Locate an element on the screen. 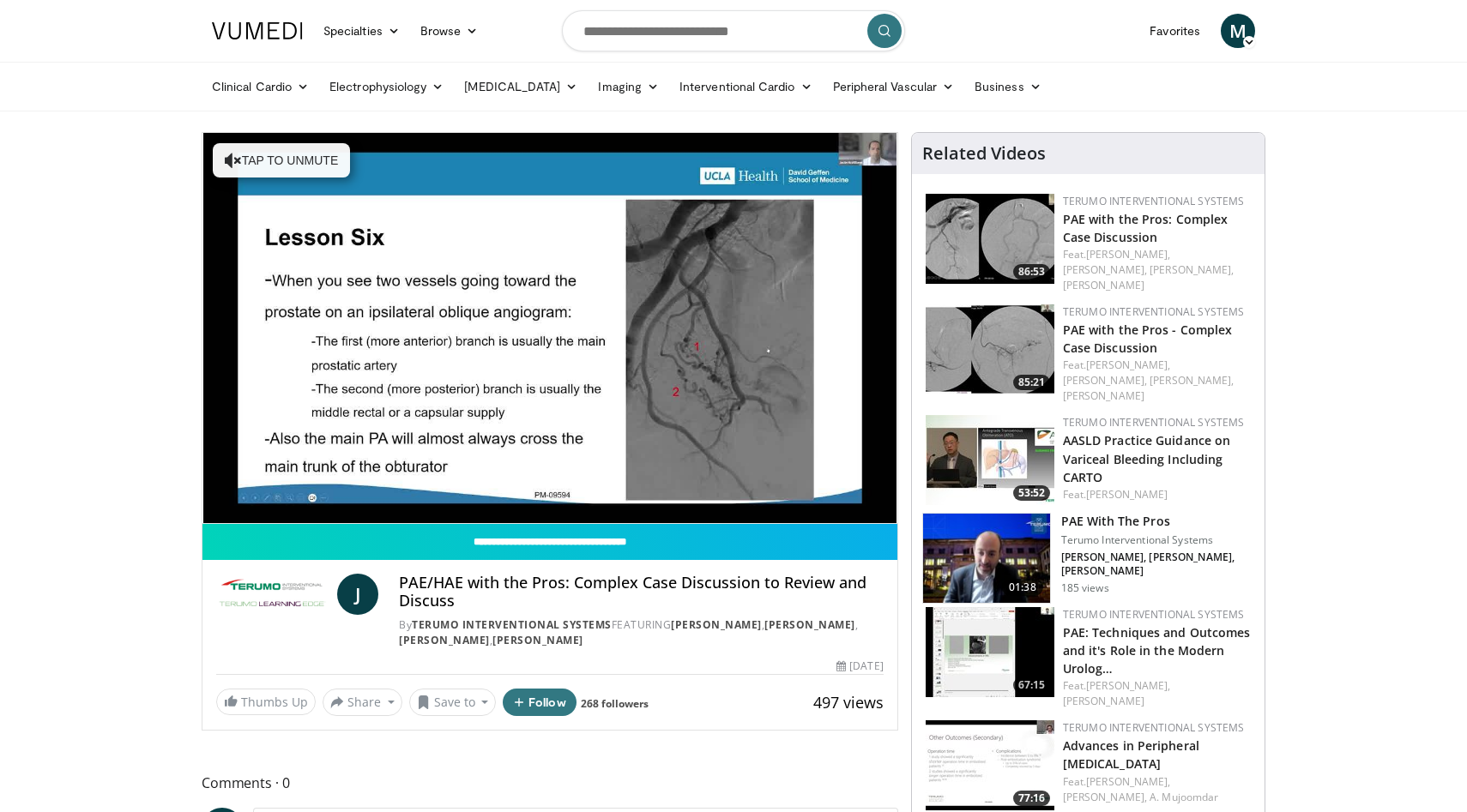 This screenshot has width=1467, height=812. button: Share is located at coordinates (362, 702).